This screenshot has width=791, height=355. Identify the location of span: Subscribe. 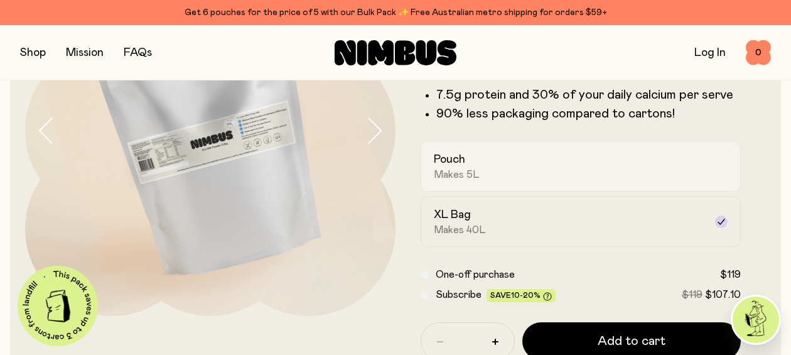
(458, 294).